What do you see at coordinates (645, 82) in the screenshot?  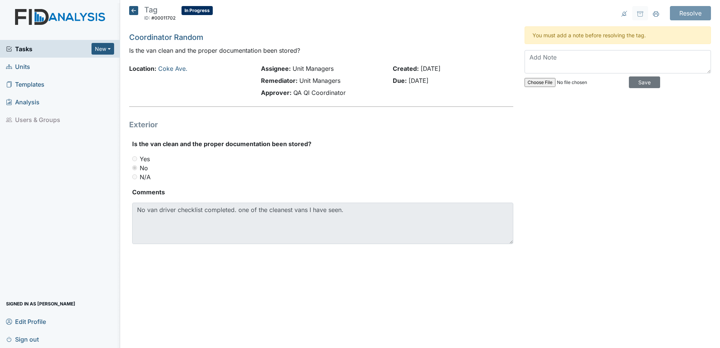 I see `input: Save` at bounding box center [645, 82].